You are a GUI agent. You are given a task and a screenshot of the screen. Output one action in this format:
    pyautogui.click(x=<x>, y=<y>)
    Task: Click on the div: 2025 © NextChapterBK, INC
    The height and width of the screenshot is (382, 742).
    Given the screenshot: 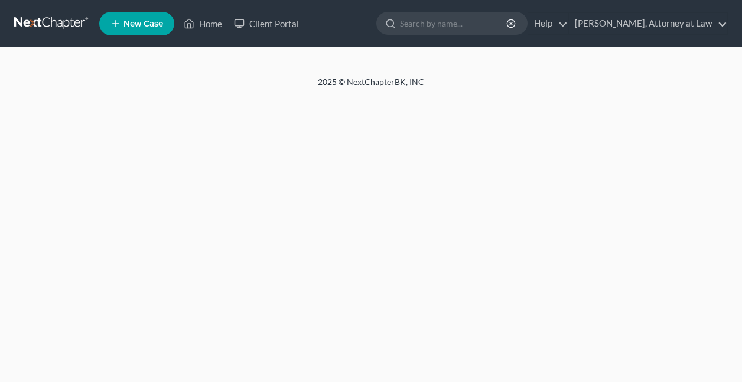 What is the action you would take?
    pyautogui.click(x=371, y=87)
    